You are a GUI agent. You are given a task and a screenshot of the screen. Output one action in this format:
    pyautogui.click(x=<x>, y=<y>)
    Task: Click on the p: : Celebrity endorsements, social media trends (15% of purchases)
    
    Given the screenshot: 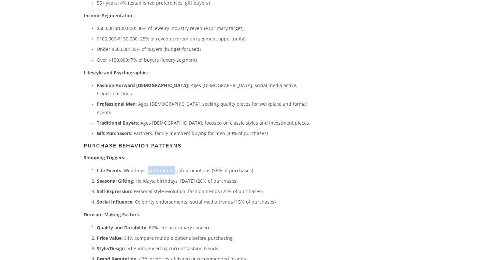 What is the action you would take?
    pyautogui.click(x=204, y=201)
    